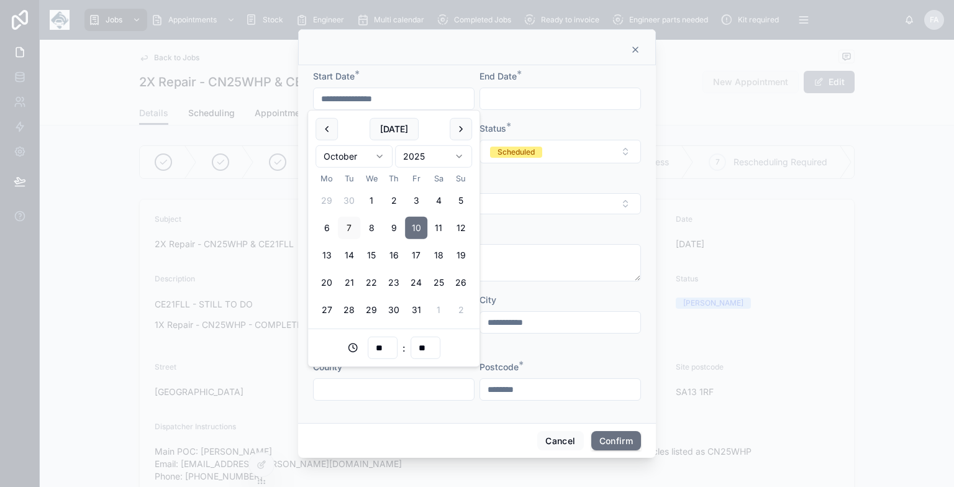  What do you see at coordinates (461, 255) in the screenshot?
I see `button: Sunday, 19 October 2025` at bounding box center [461, 255].